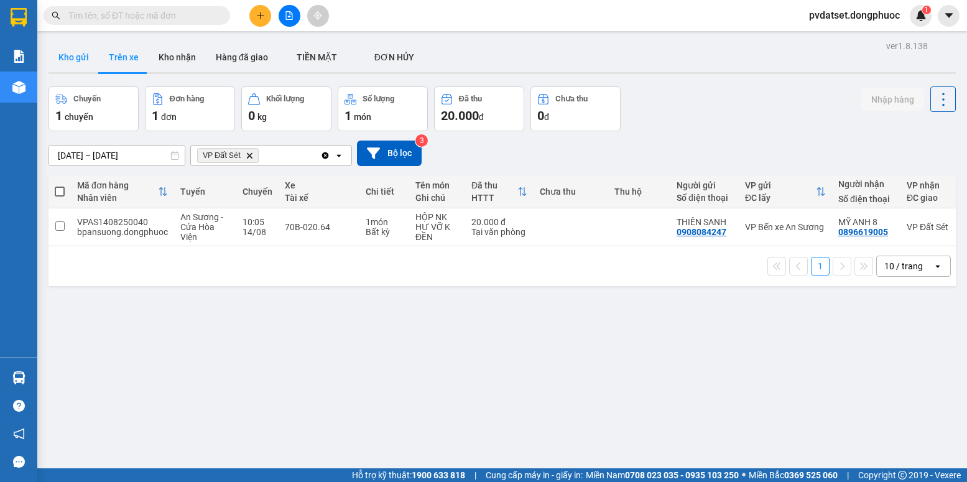 This screenshot has width=967, height=482. Describe the element at coordinates (19, 17) in the screenshot. I see `img: logo-vxr` at that location.